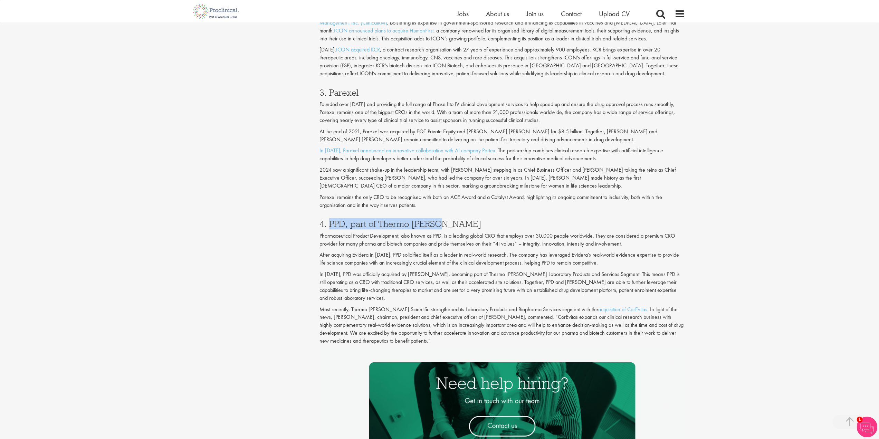 The height and width of the screenshot is (439, 879). I want to click on span: Upload CV, so click(614, 14).